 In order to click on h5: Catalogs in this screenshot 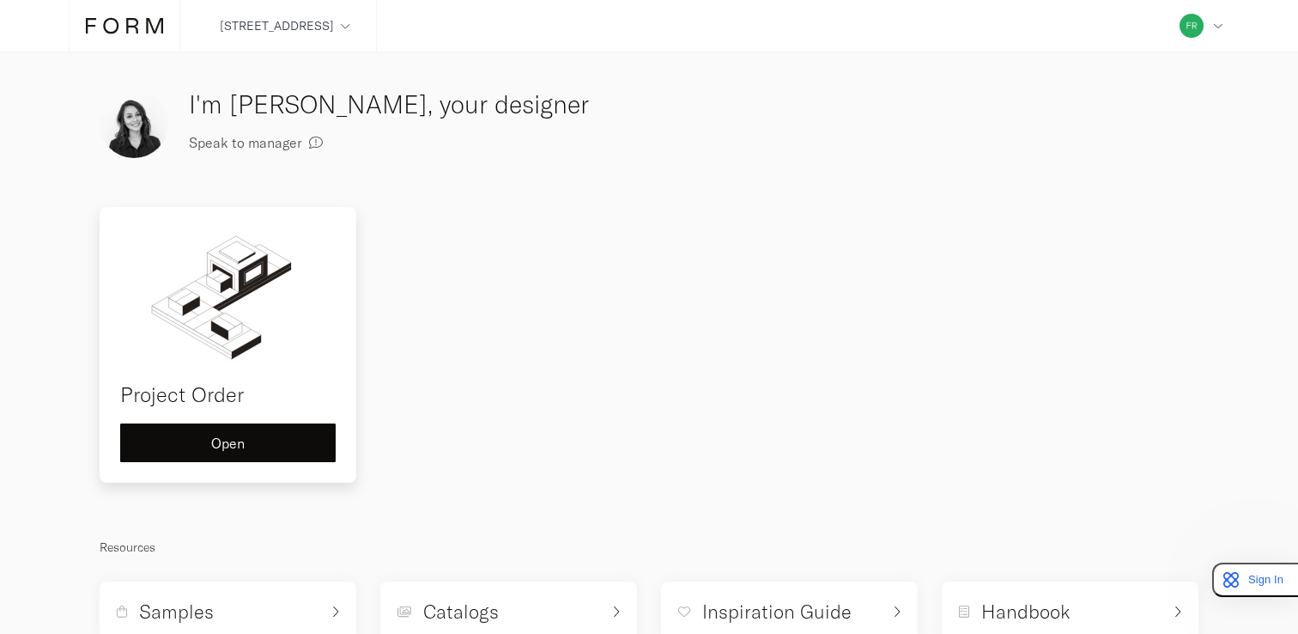, I will do `click(461, 611)`.